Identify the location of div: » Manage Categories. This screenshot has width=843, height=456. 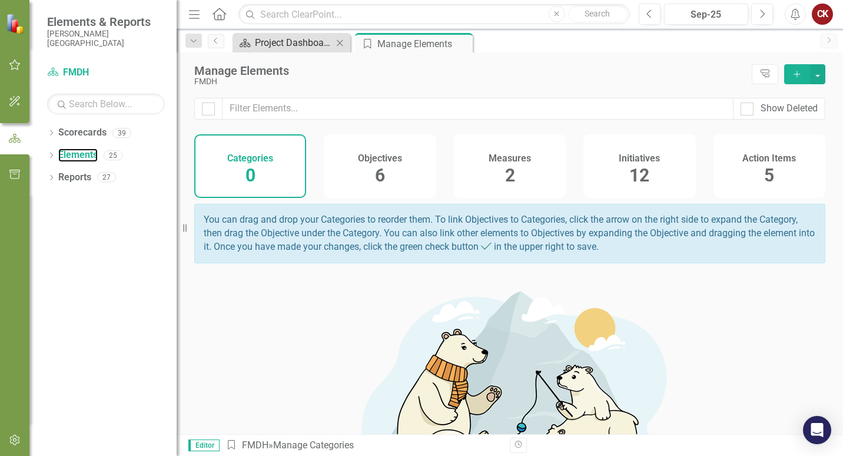
(363, 445).